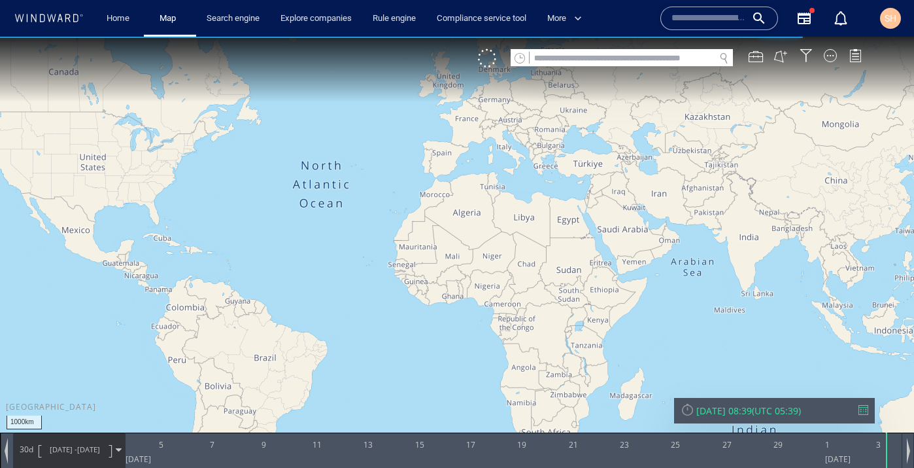 Image resolution: width=914 pixels, height=468 pixels. What do you see at coordinates (574, 406) in the screenshot?
I see `div: 21` at bounding box center [574, 406].